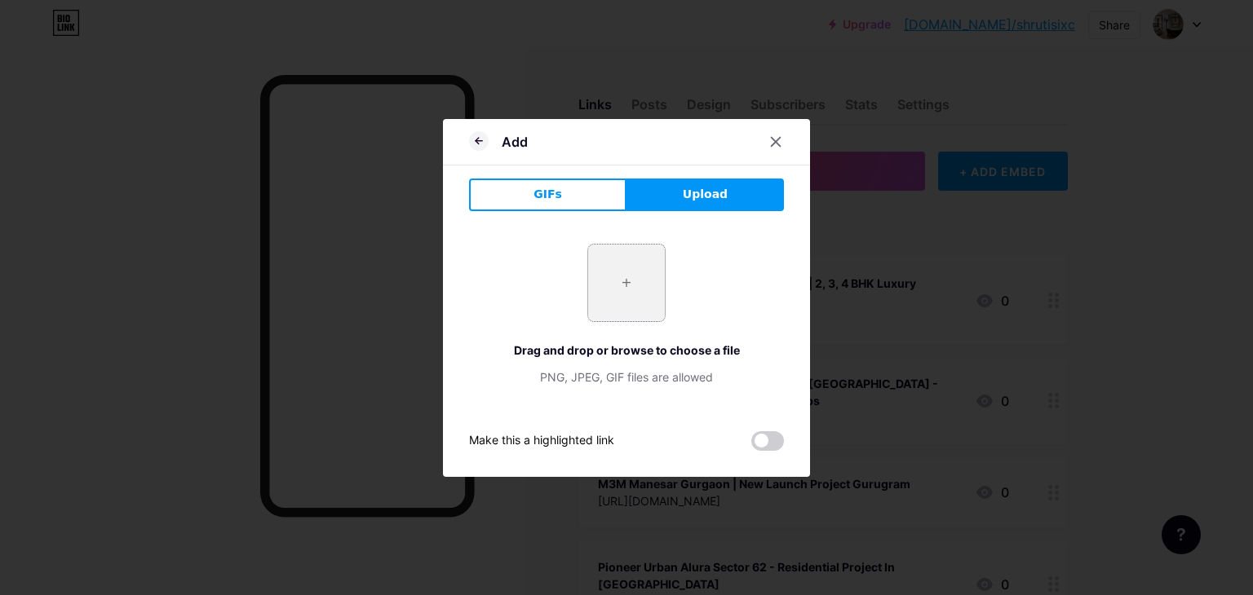  What do you see at coordinates (542, 441) in the screenshot?
I see `div: Make this a highlighted link` at bounding box center [542, 441].